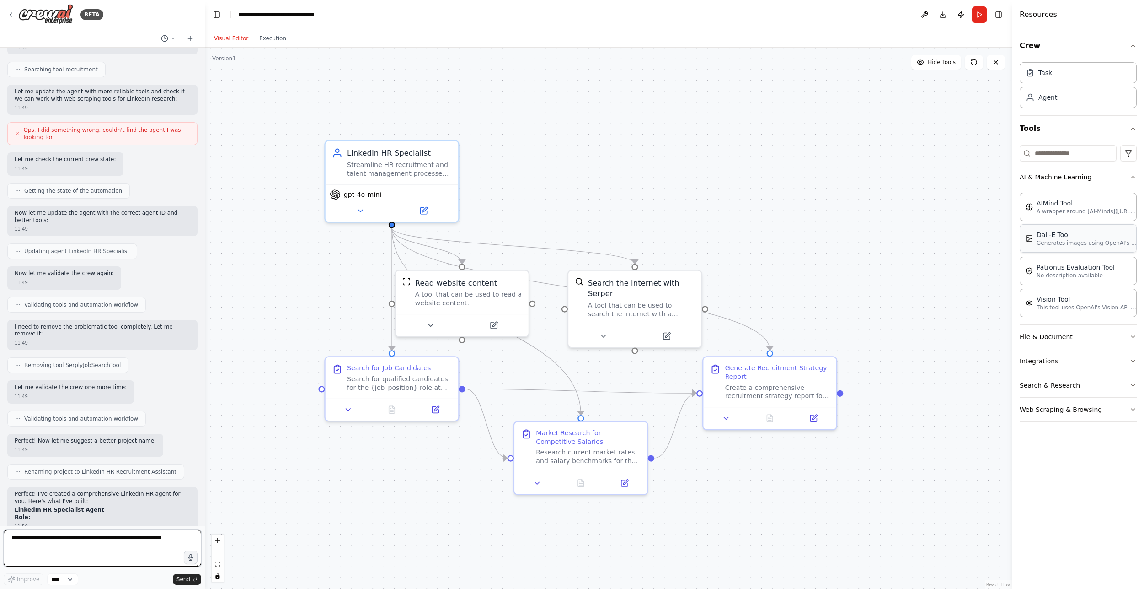 The width and height of the screenshot is (1144, 589). Describe the element at coordinates (1079, 177) in the screenshot. I see `button: AI & Machine Learning` at that location.